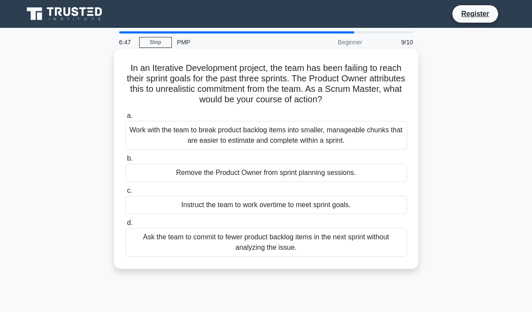 Image resolution: width=532 pixels, height=312 pixels. Describe the element at coordinates (266, 242) in the screenshot. I see `div: Ask the team to commit to fewer product backlog items in the next sprint without analyzing the is...` at that location.